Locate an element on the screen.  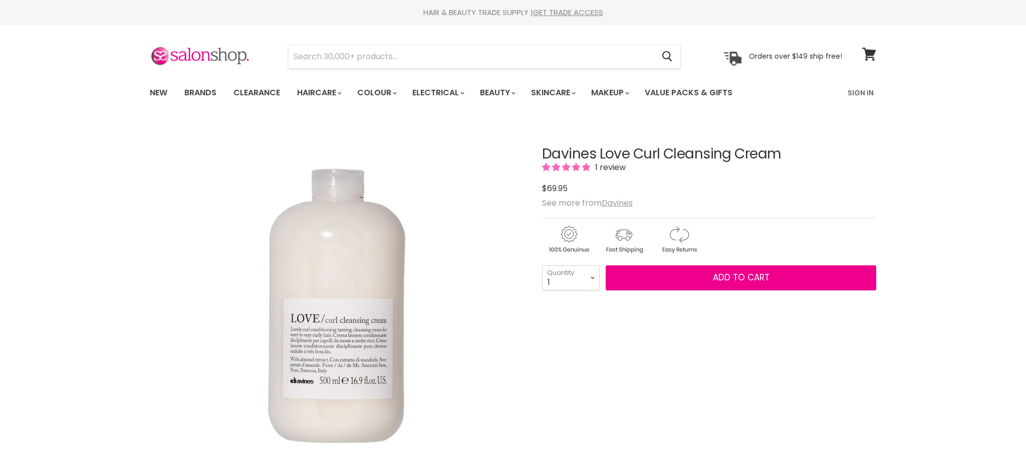
a: Brands is located at coordinates (200, 93).